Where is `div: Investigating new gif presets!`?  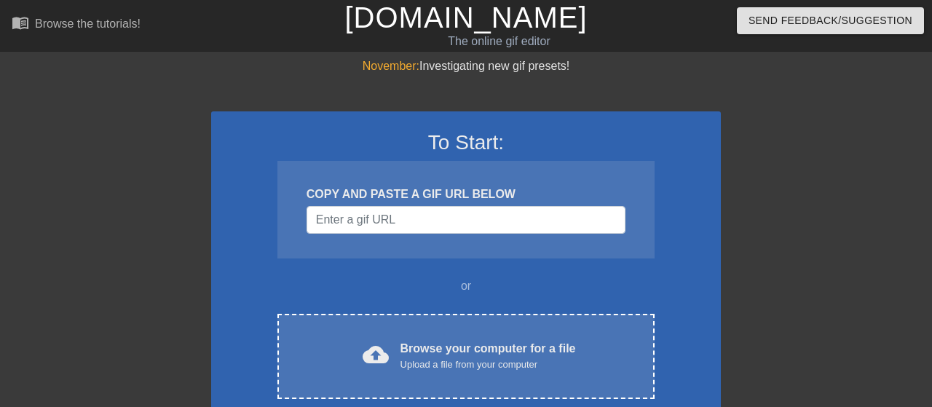
div: Investigating new gif presets! is located at coordinates (466, 66).